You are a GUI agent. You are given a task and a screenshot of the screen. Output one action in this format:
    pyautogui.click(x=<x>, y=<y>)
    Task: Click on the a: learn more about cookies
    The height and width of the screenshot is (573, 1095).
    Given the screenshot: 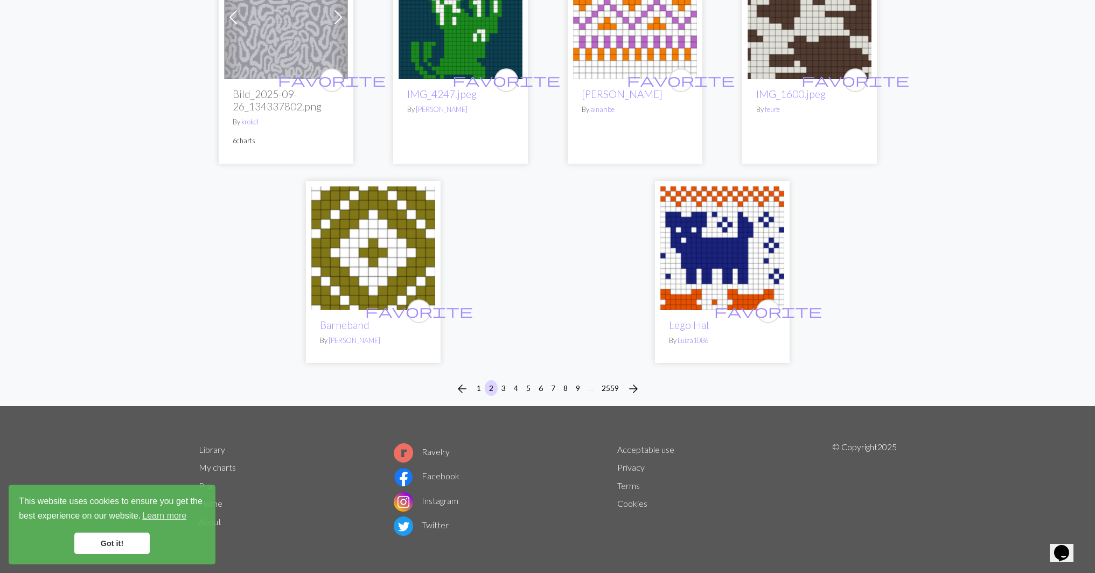 What is the action you would take?
    pyautogui.click(x=164, y=516)
    